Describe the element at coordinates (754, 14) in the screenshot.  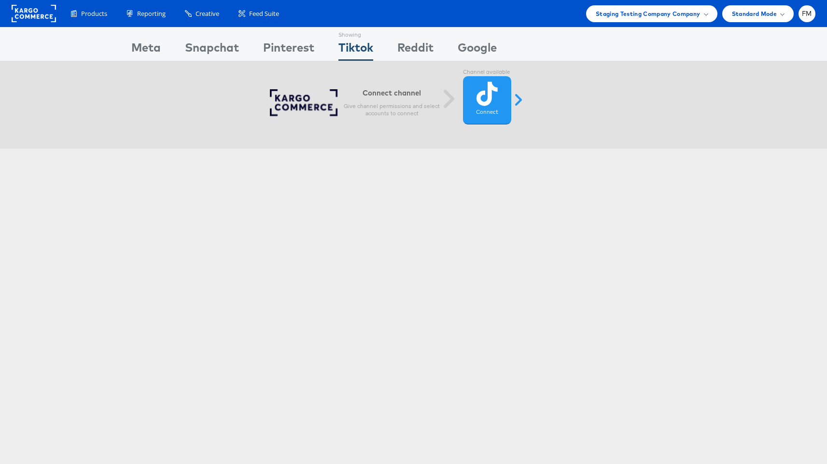
I see `span: Standard Mode` at that location.